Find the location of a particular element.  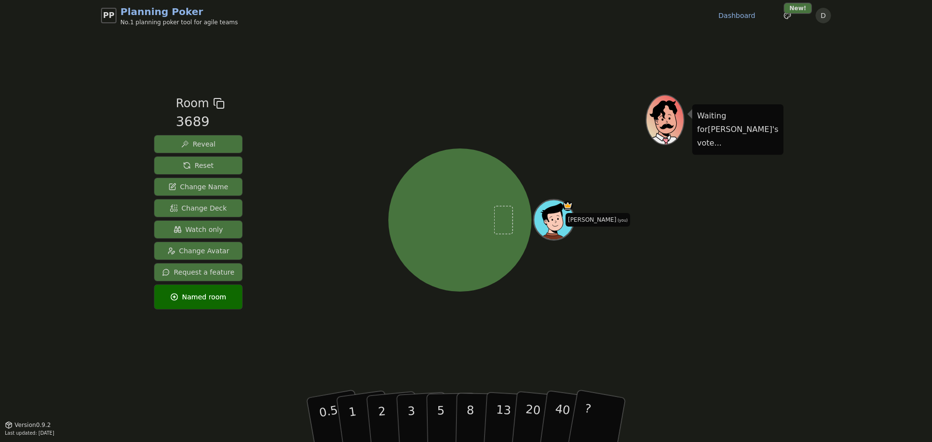

span: Change Deck is located at coordinates (198, 208).